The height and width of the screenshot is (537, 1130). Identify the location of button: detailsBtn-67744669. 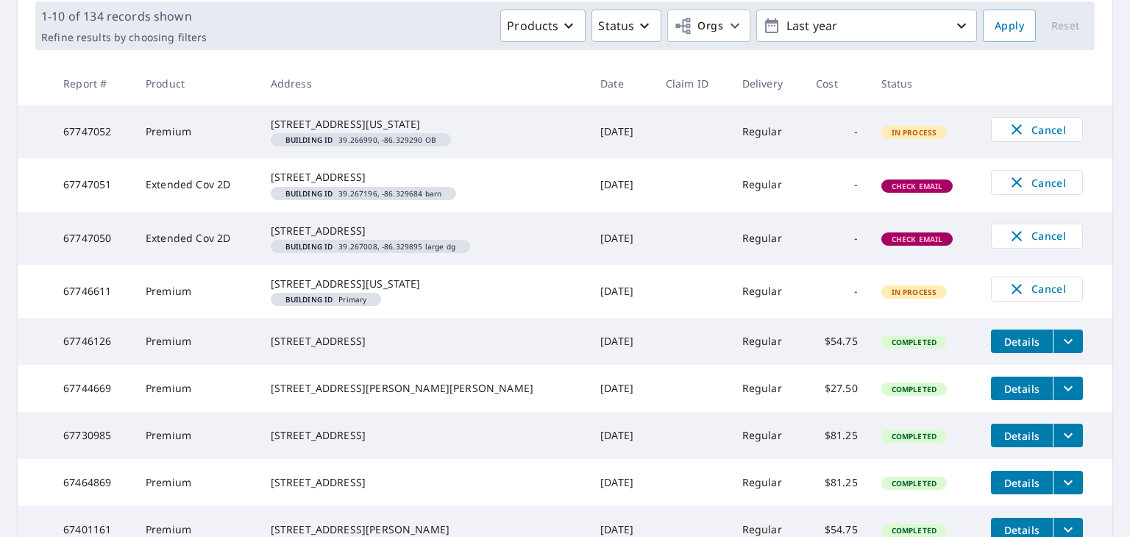
(1022, 389).